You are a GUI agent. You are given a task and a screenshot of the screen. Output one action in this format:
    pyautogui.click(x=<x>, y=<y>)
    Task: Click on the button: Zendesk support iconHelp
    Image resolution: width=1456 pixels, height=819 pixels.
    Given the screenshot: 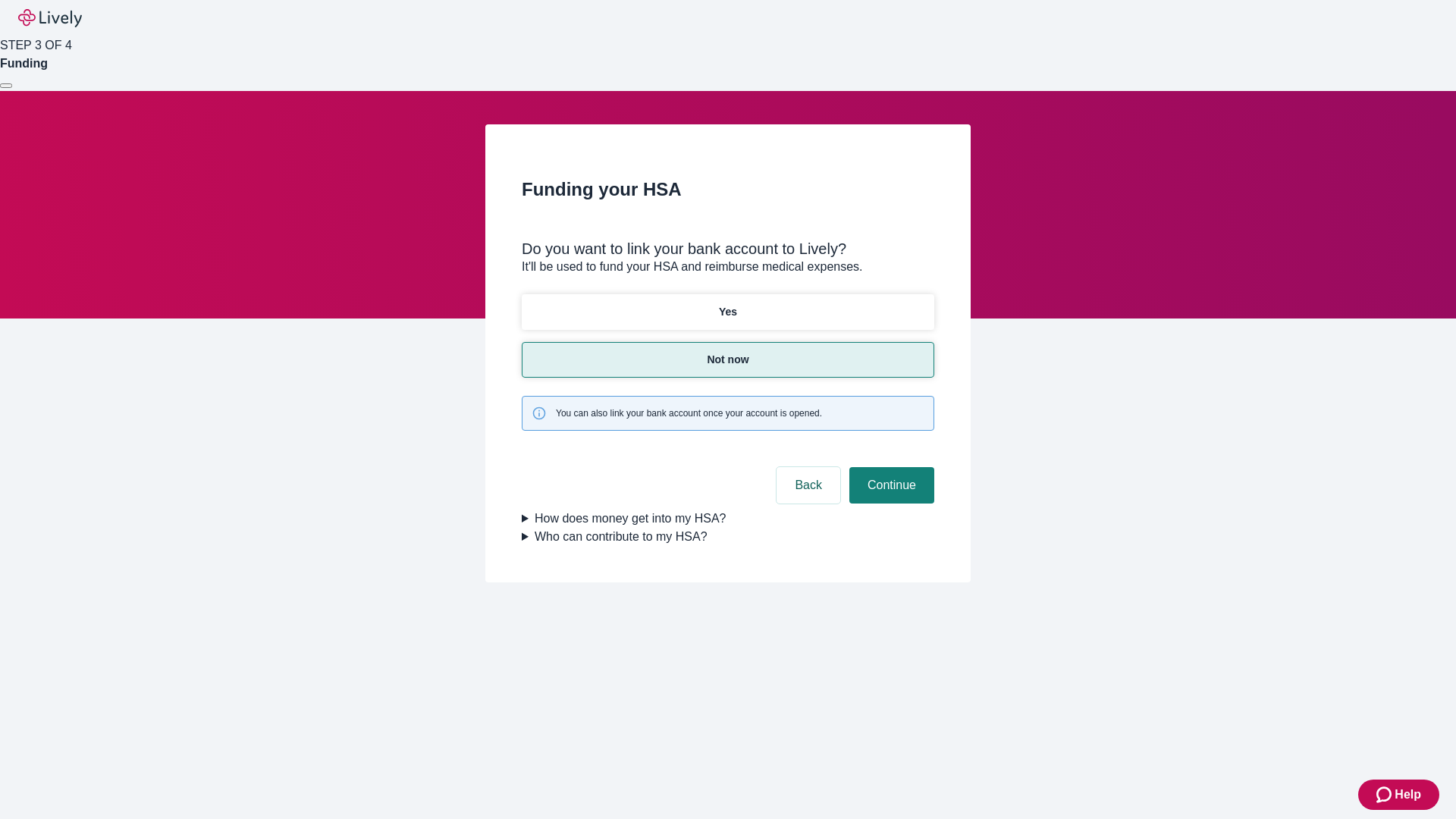 What is the action you would take?
    pyautogui.click(x=1399, y=795)
    